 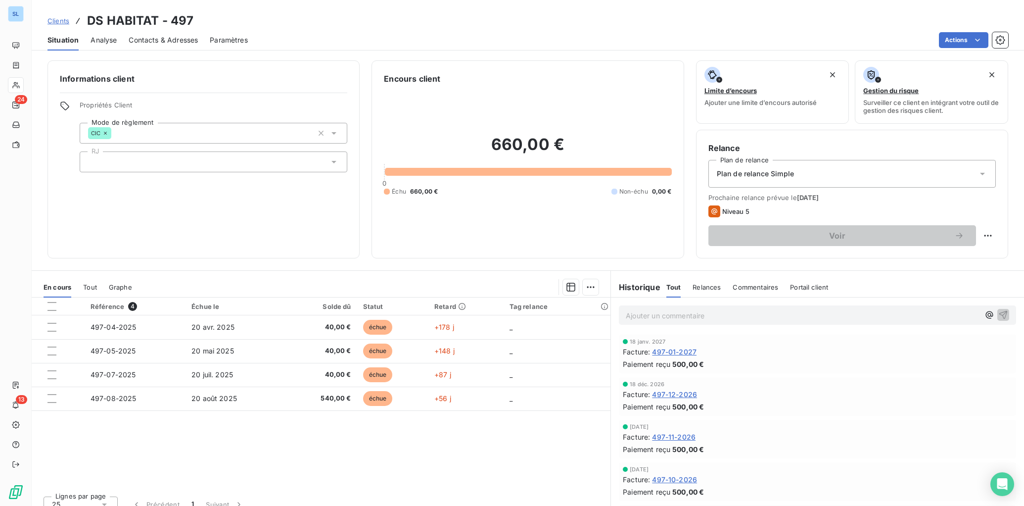 What do you see at coordinates (852, 197) in the screenshot?
I see `span: Prochaine relance prévue le` at bounding box center [852, 197].